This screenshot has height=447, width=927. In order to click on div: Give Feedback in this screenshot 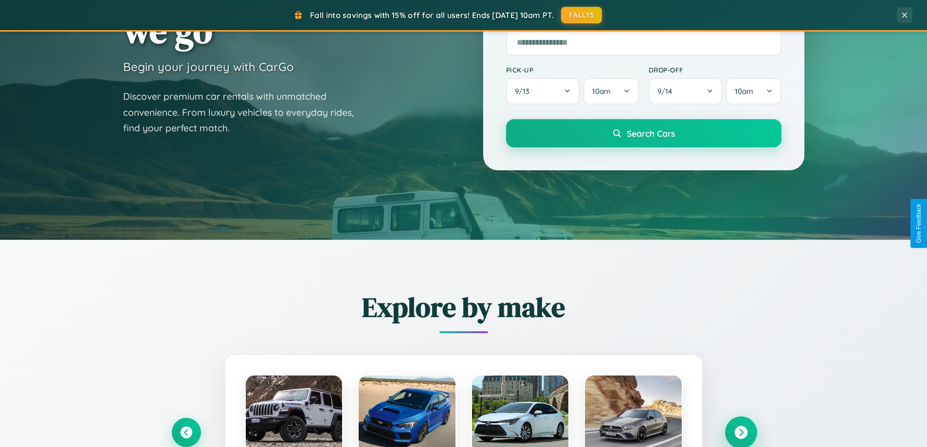, I will do `click(919, 223)`.